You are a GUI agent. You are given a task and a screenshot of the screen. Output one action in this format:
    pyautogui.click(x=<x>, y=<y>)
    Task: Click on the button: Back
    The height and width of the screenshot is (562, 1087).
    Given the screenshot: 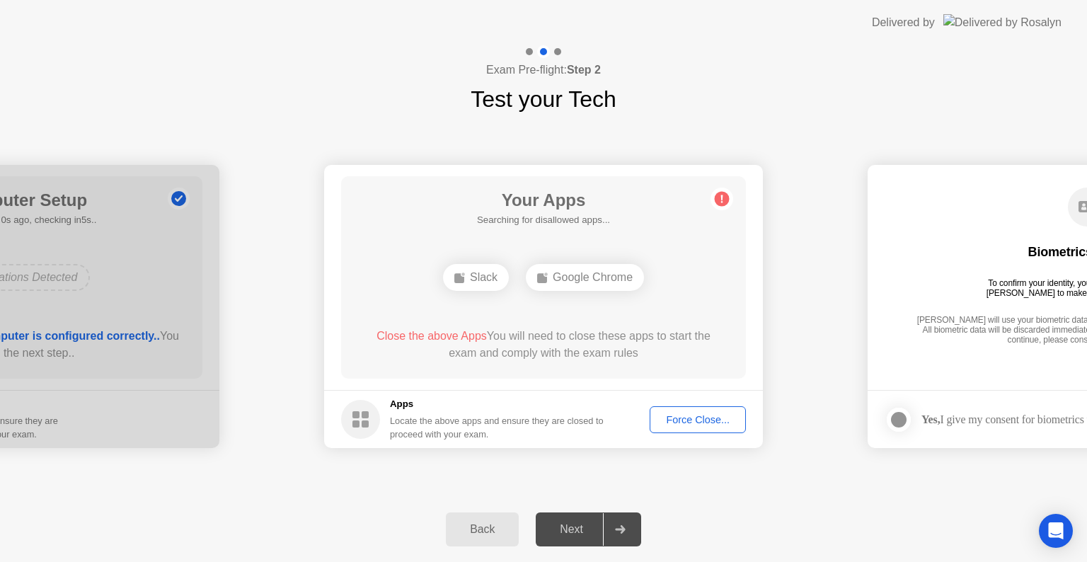 What is the action you would take?
    pyautogui.click(x=482, y=529)
    